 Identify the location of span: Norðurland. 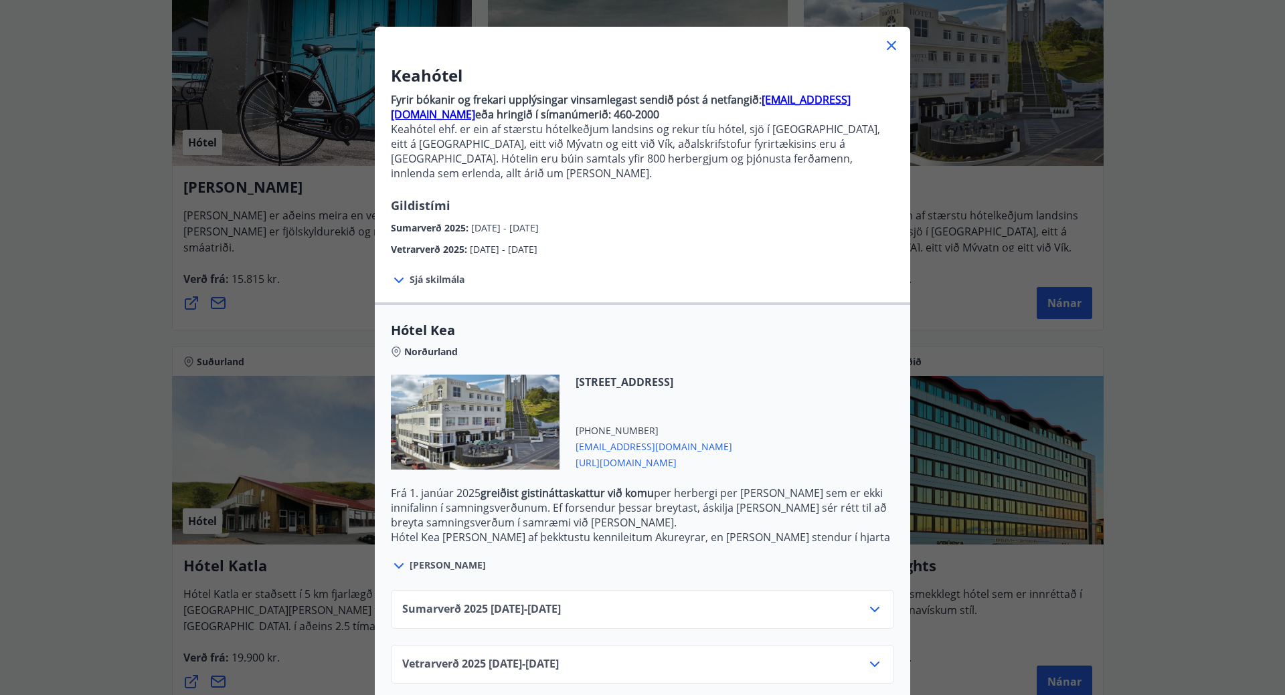
(431, 352).